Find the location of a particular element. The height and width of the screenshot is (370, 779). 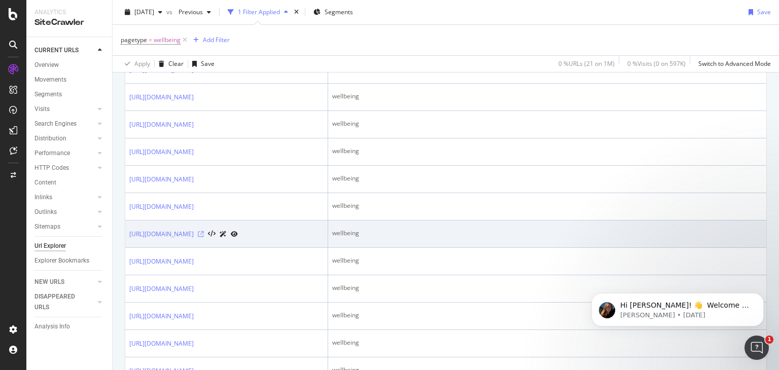

a: Explorer Bookmarks is located at coordinates (69, 261).